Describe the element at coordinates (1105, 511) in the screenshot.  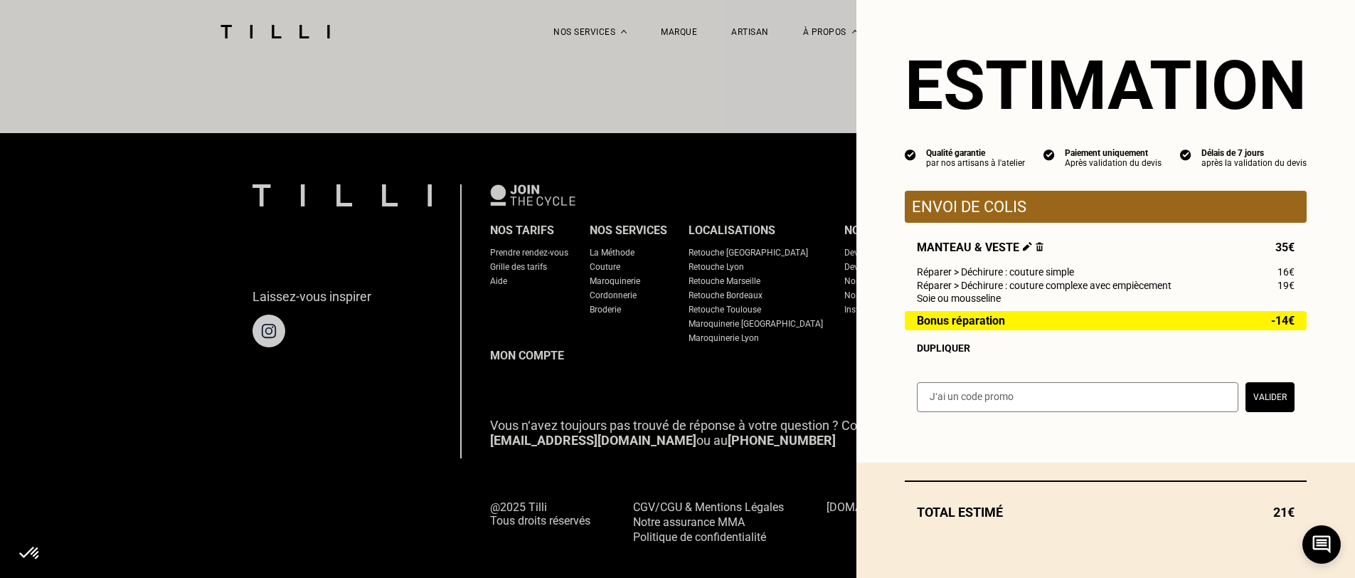
I see `div: Total estimé` at that location.